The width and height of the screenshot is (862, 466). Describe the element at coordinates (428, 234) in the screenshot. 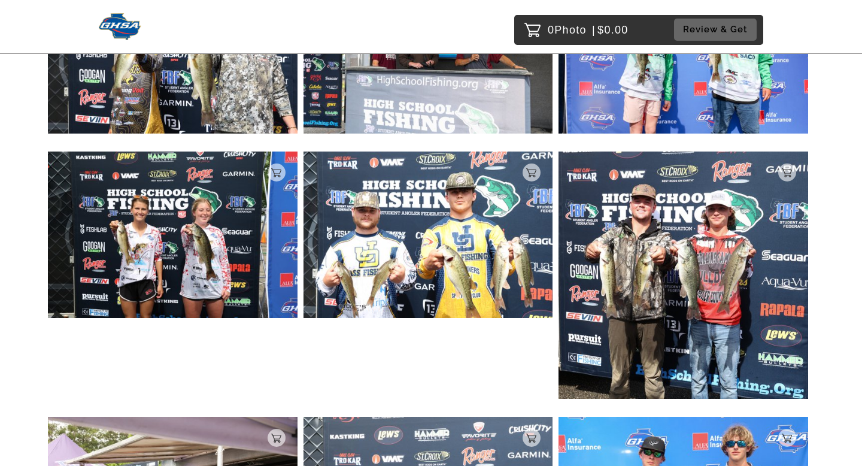

I see `img: 115134` at that location.